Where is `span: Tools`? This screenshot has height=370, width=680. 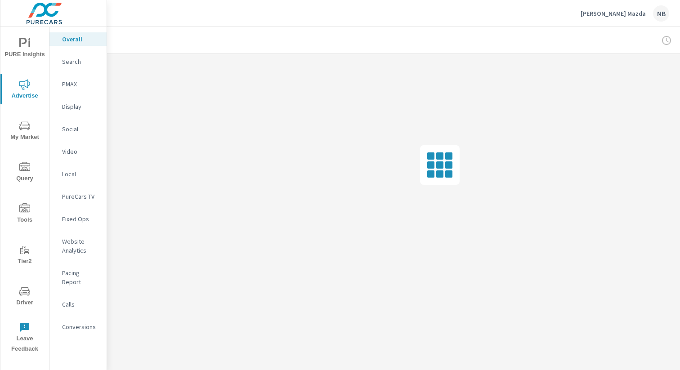
span: Tools is located at coordinates (25, 214).